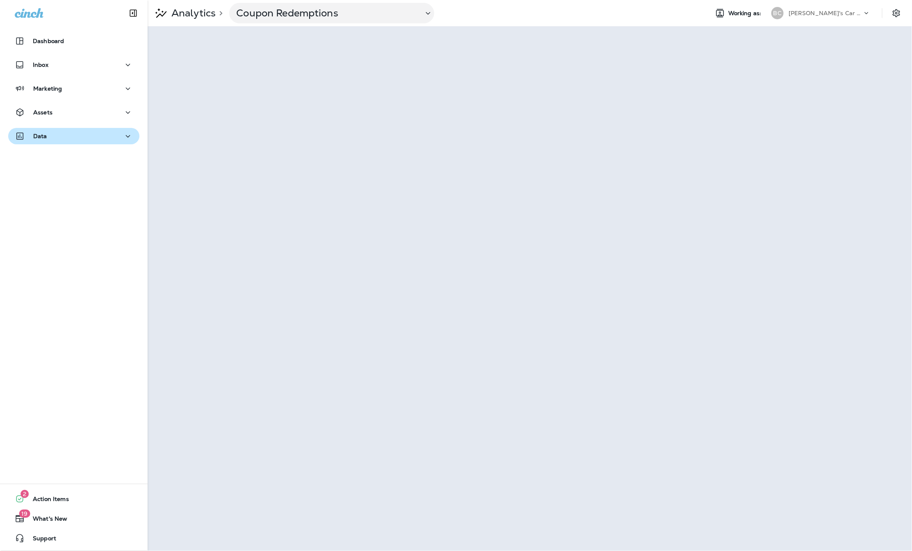 The image size is (912, 551). I want to click on span: 19, so click(24, 514).